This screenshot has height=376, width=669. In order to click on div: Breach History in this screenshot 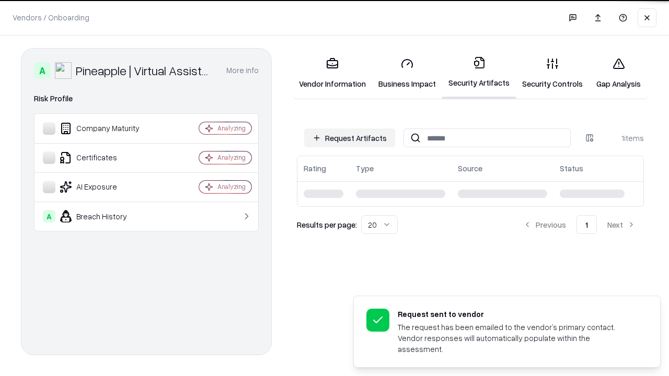, I will do `click(105, 216)`.